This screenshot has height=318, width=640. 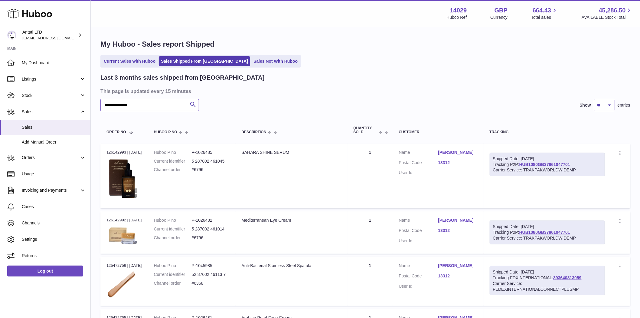 I want to click on span: Channels, so click(x=54, y=223).